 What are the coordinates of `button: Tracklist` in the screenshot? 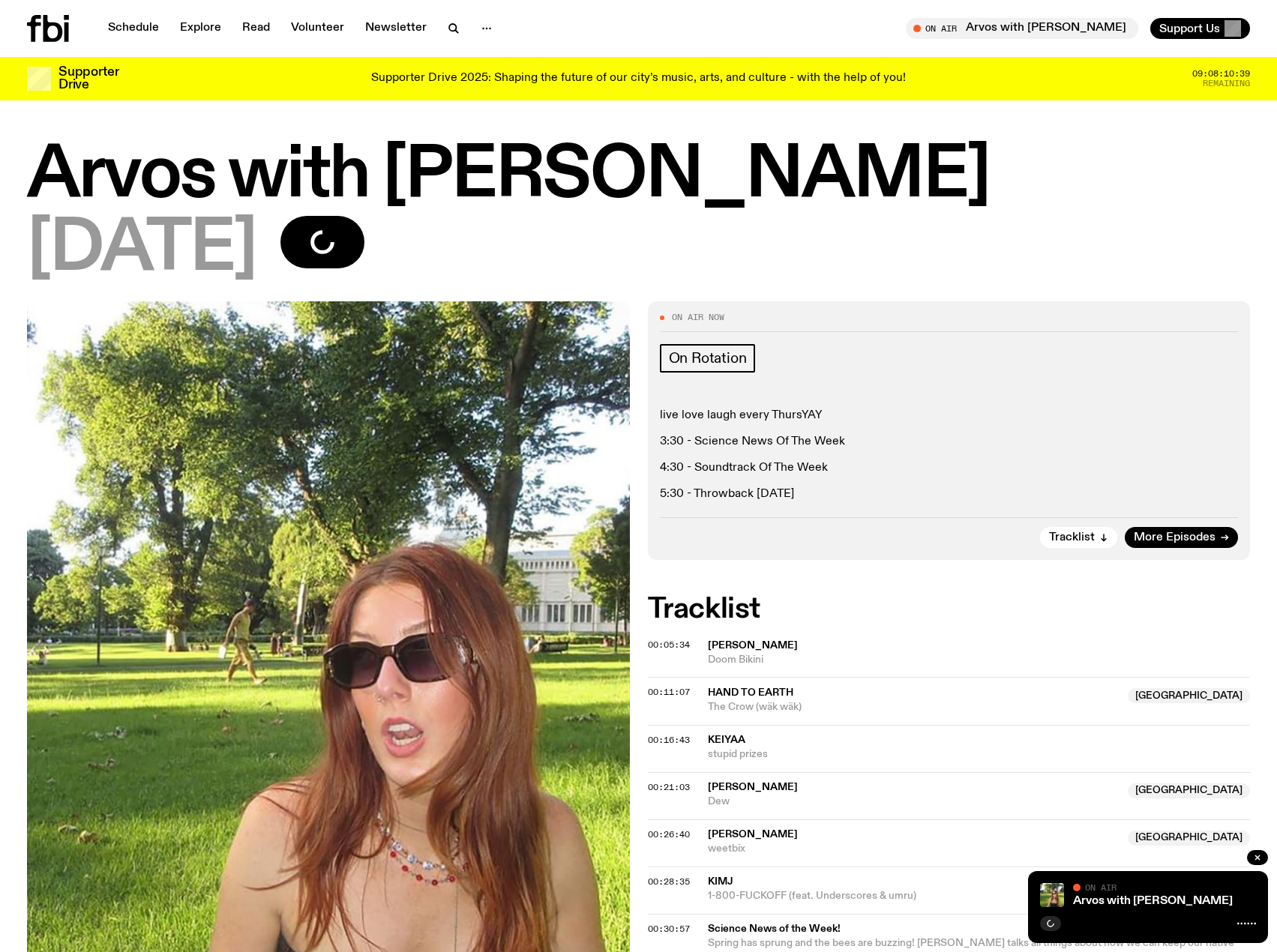 It's located at (1078, 537).